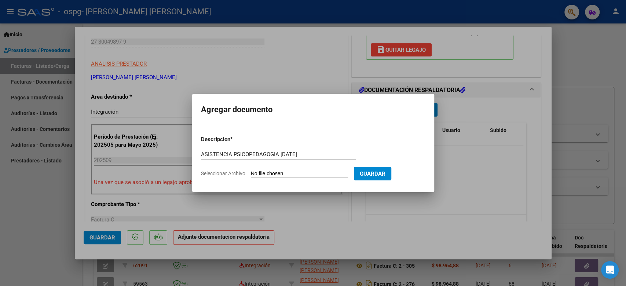 This screenshot has height=286, width=626. Describe the element at coordinates (223, 174) in the screenshot. I see `span: Seleccionar Archivo` at that location.